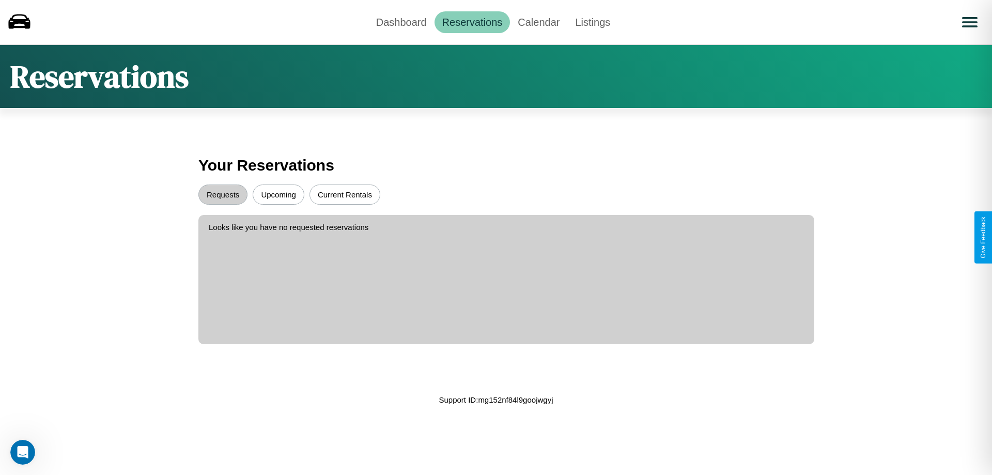 The image size is (992, 475). What do you see at coordinates (279, 194) in the screenshot?
I see `button: Upcoming` at bounding box center [279, 194].